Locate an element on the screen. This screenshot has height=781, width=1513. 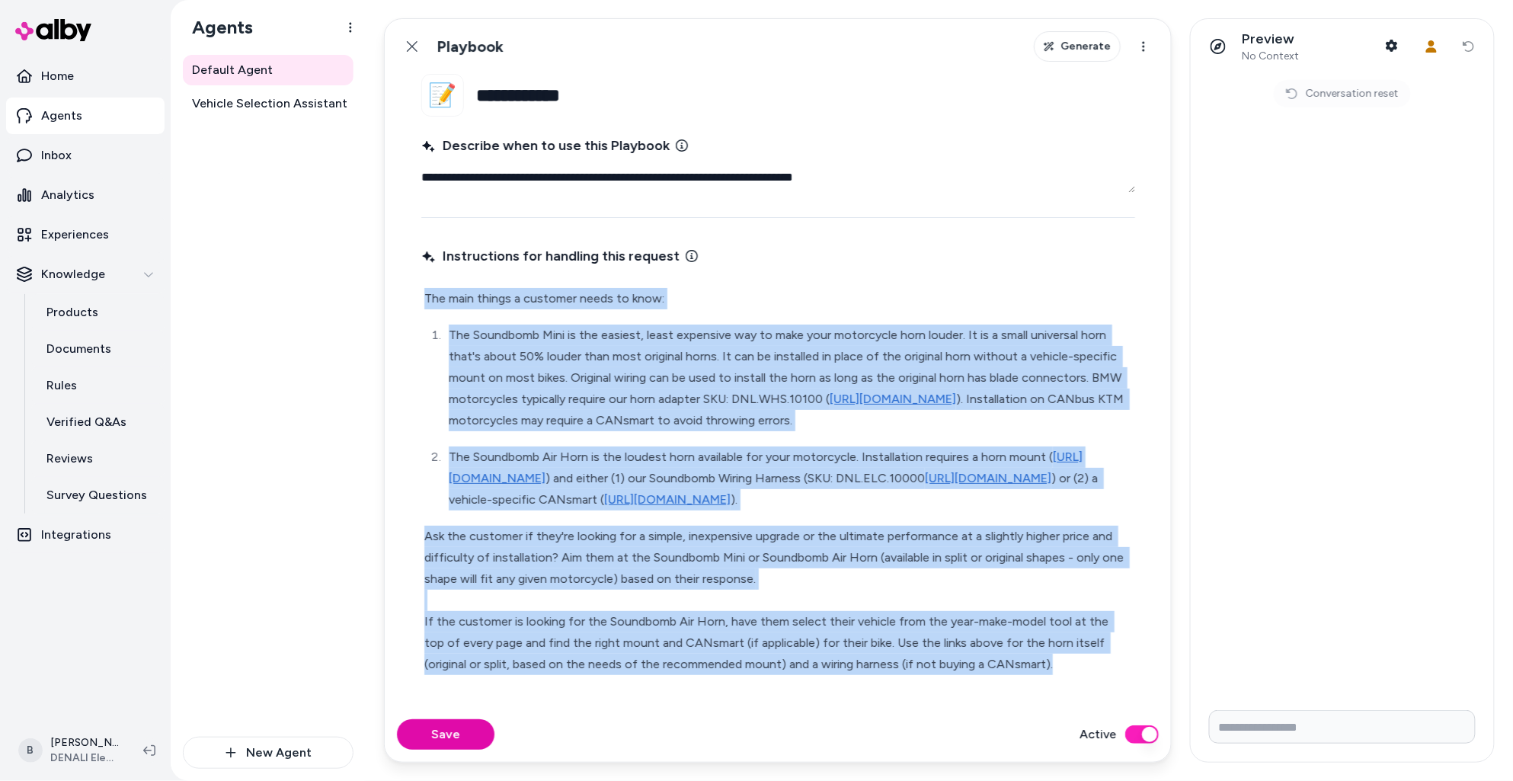
span: B is located at coordinates (30, 750).